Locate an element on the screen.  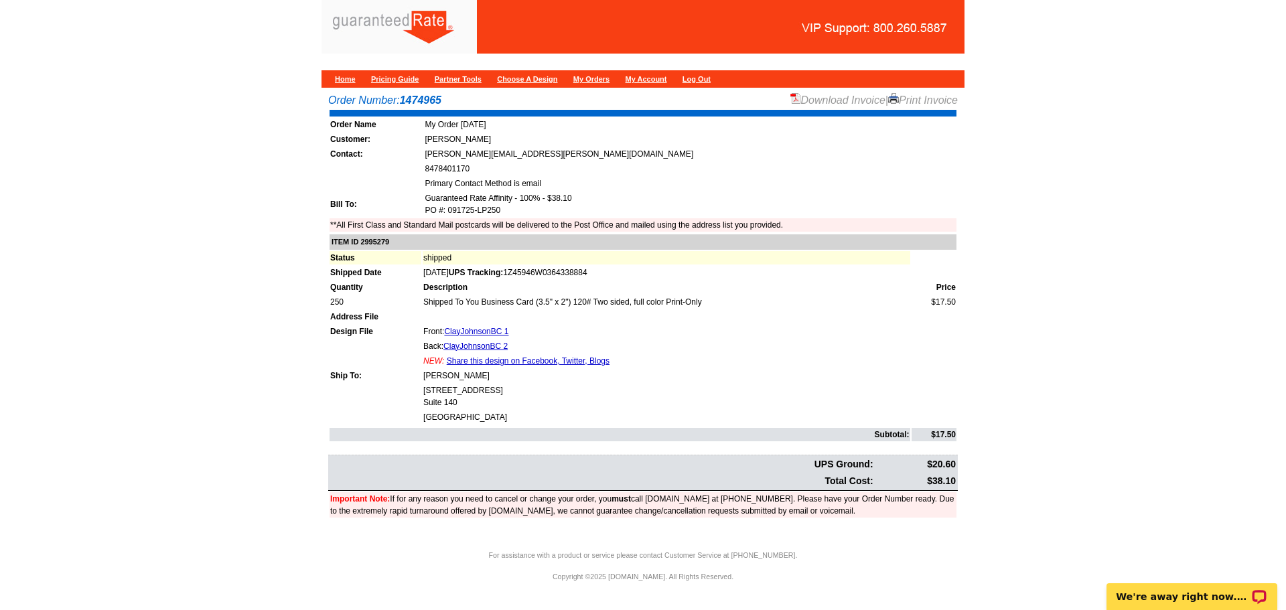
a: My Orders is located at coordinates (591, 79).